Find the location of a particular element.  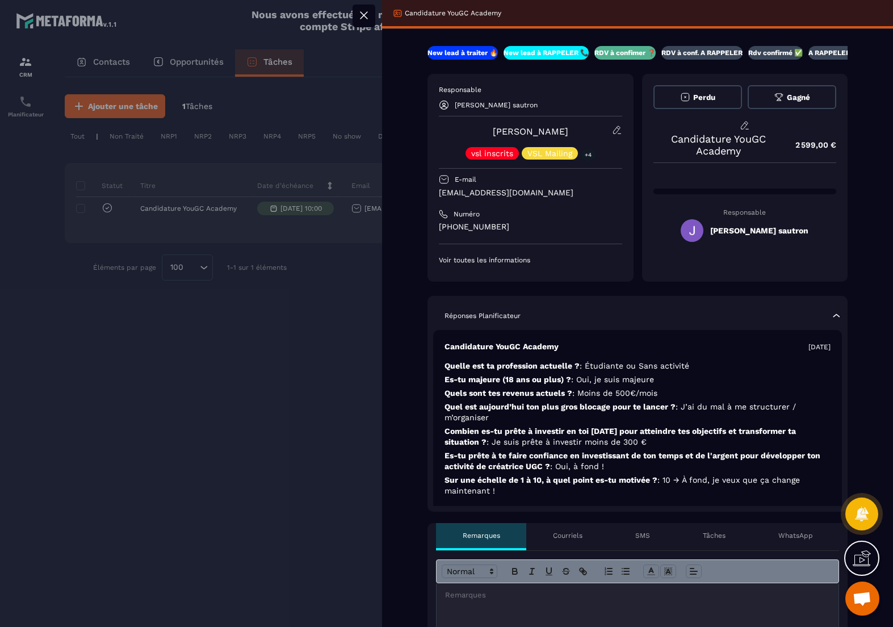

p: 2 599,00 € is located at coordinates (810, 145).